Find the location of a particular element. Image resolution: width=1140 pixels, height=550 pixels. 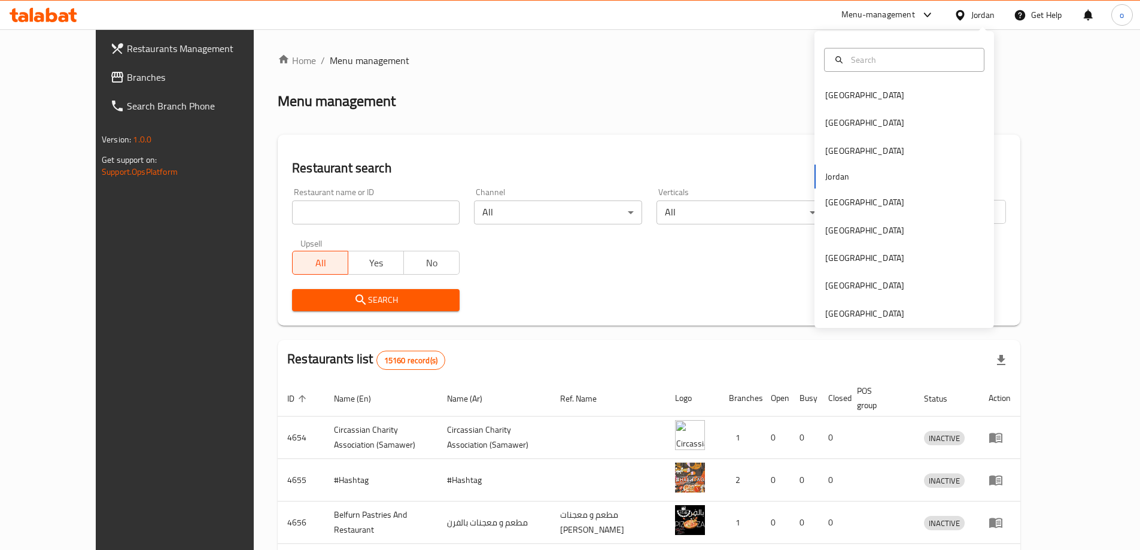

th: Action is located at coordinates (999, 398).